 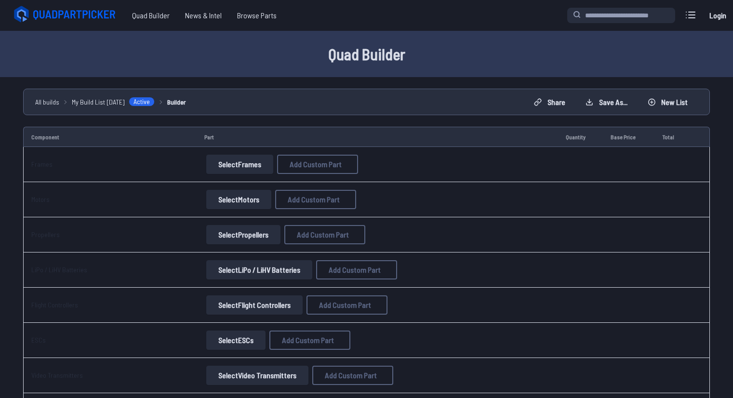 What do you see at coordinates (607, 102) in the screenshot?
I see `button: Save as...` at bounding box center [607, 102].